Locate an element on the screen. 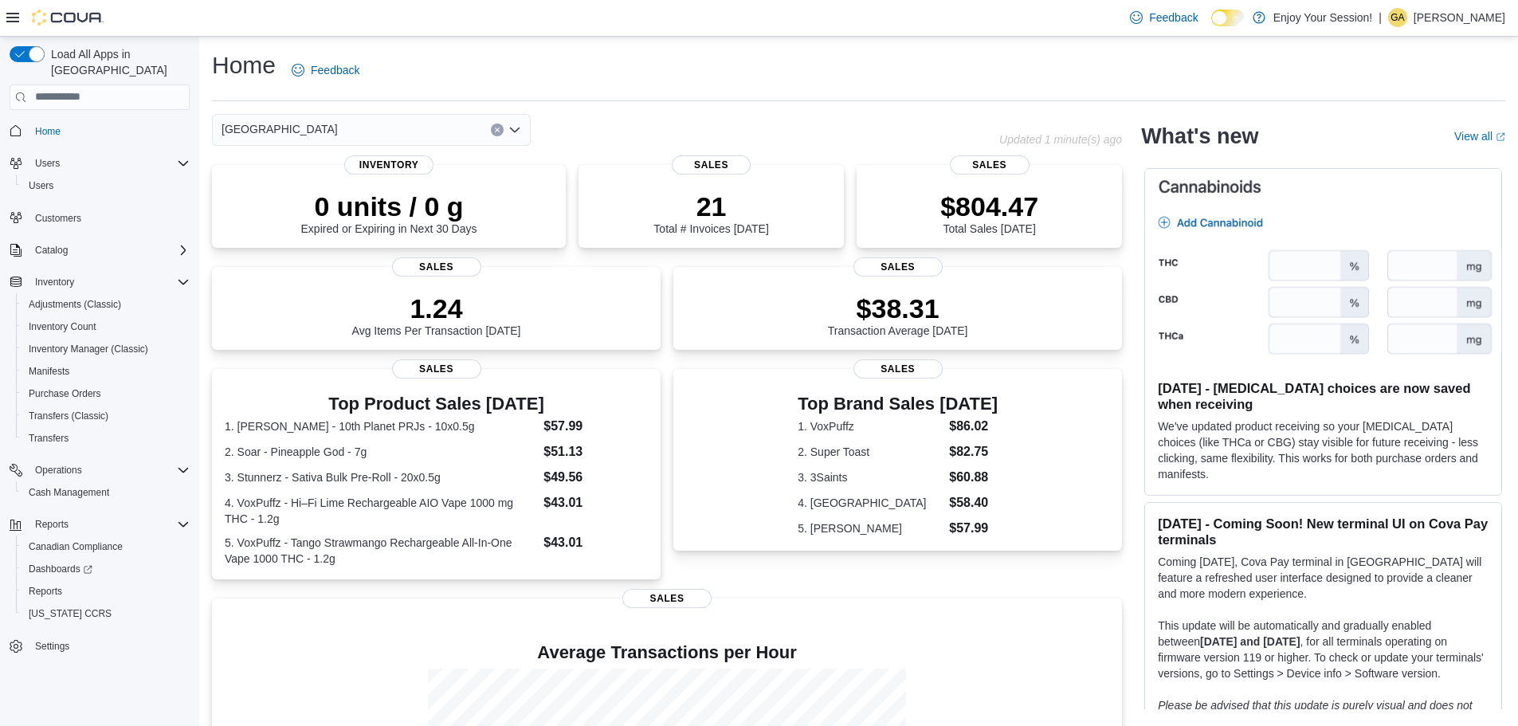 The height and width of the screenshot is (726, 1518). span: Settings is located at coordinates (109, 645).